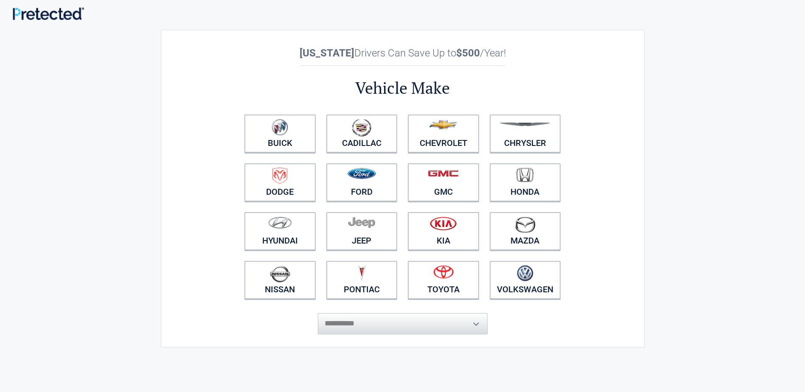 The image size is (805, 392). I want to click on a: Mazda, so click(526, 231).